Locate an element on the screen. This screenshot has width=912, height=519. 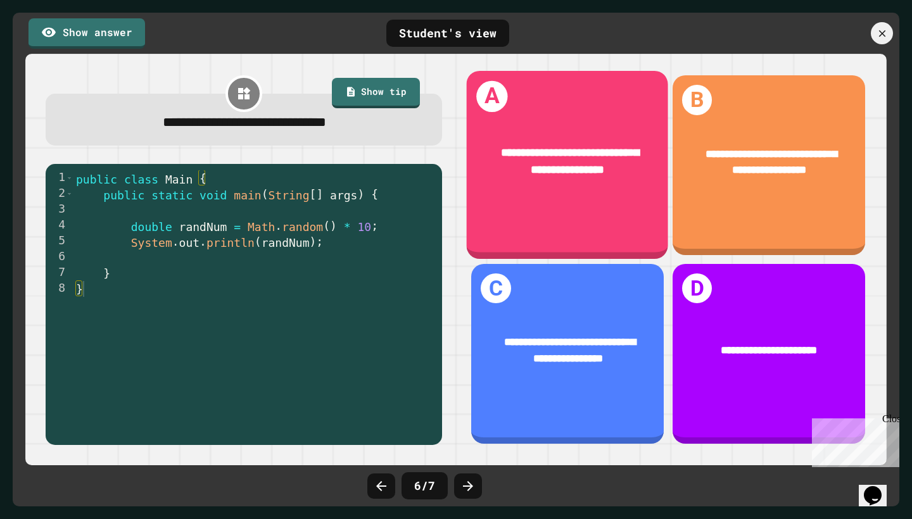
h1: A is located at coordinates (493, 97).